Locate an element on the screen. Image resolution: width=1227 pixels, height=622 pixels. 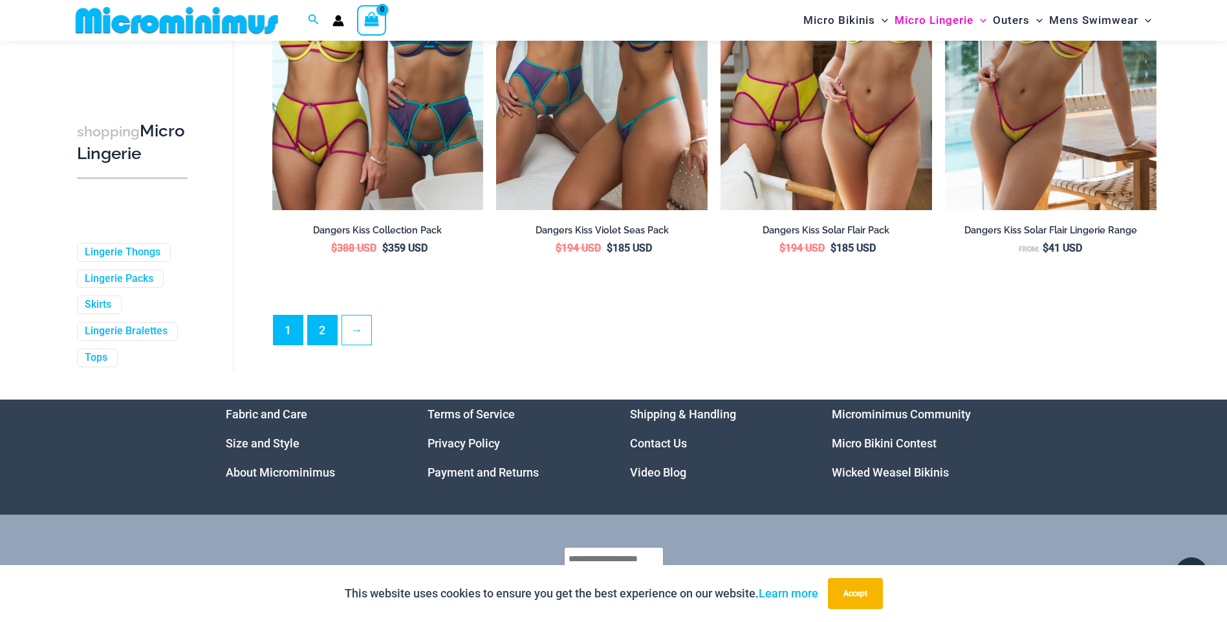
a: Shipping & Handling is located at coordinates (683, 414).